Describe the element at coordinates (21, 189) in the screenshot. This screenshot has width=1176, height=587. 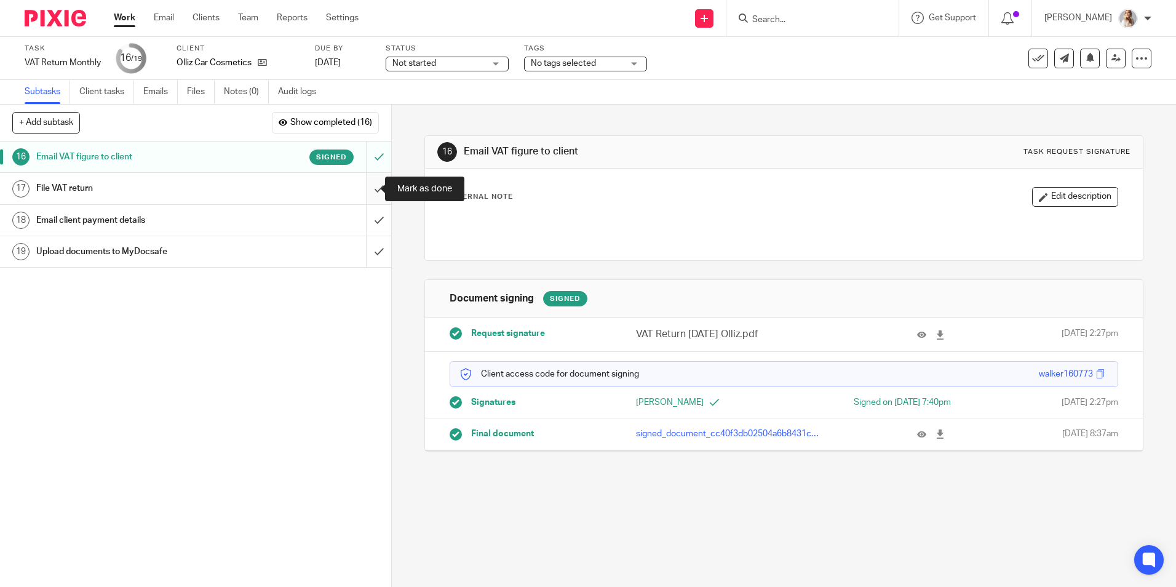
I see `div: 17` at that location.